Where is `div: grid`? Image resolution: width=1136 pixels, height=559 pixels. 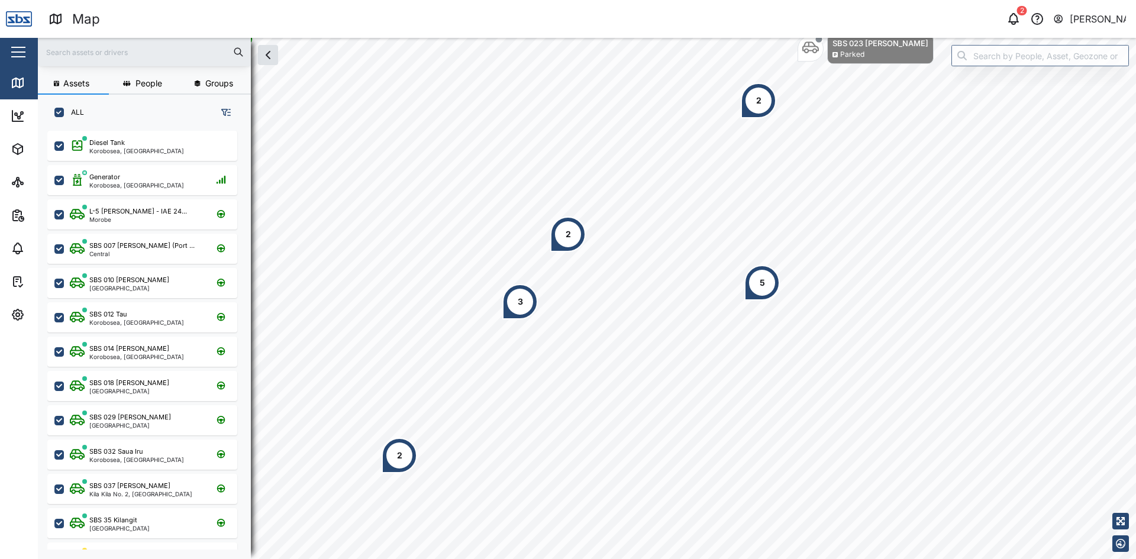
div: grid is located at coordinates (148, 338).